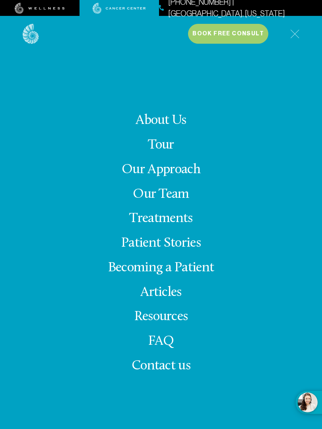  What do you see at coordinates (161, 366) in the screenshot?
I see `span: Contact us` at bounding box center [161, 366].